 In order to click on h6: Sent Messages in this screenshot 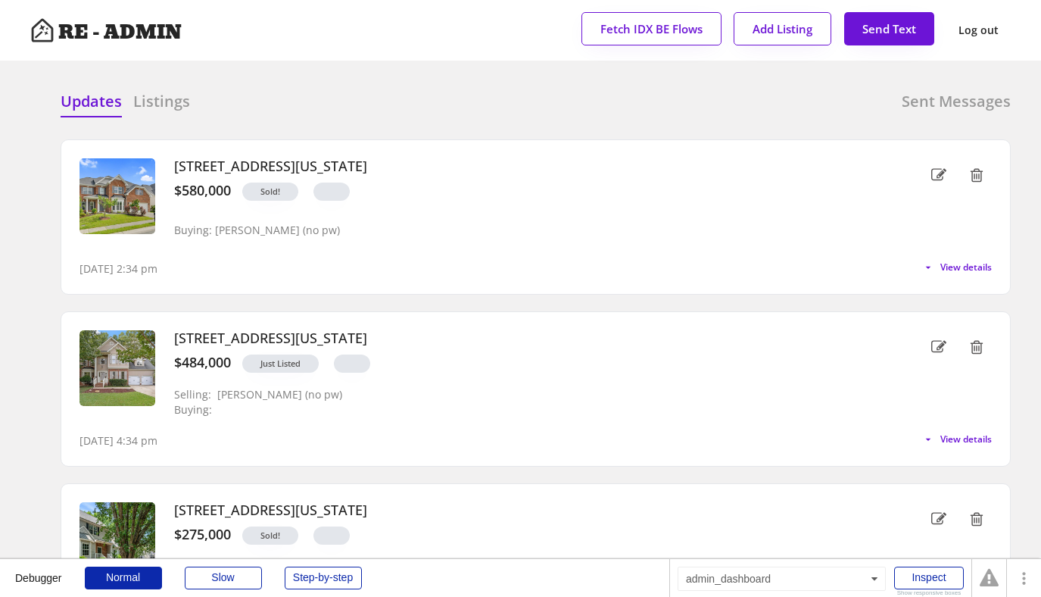, I will do `click(956, 101)`.